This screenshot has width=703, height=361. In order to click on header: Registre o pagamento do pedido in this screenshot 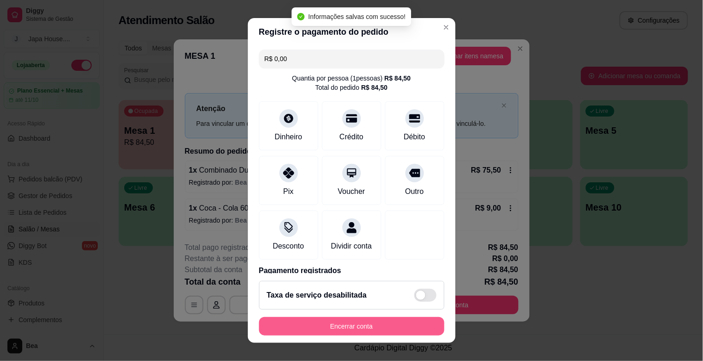, I will do `click(352, 32)`.